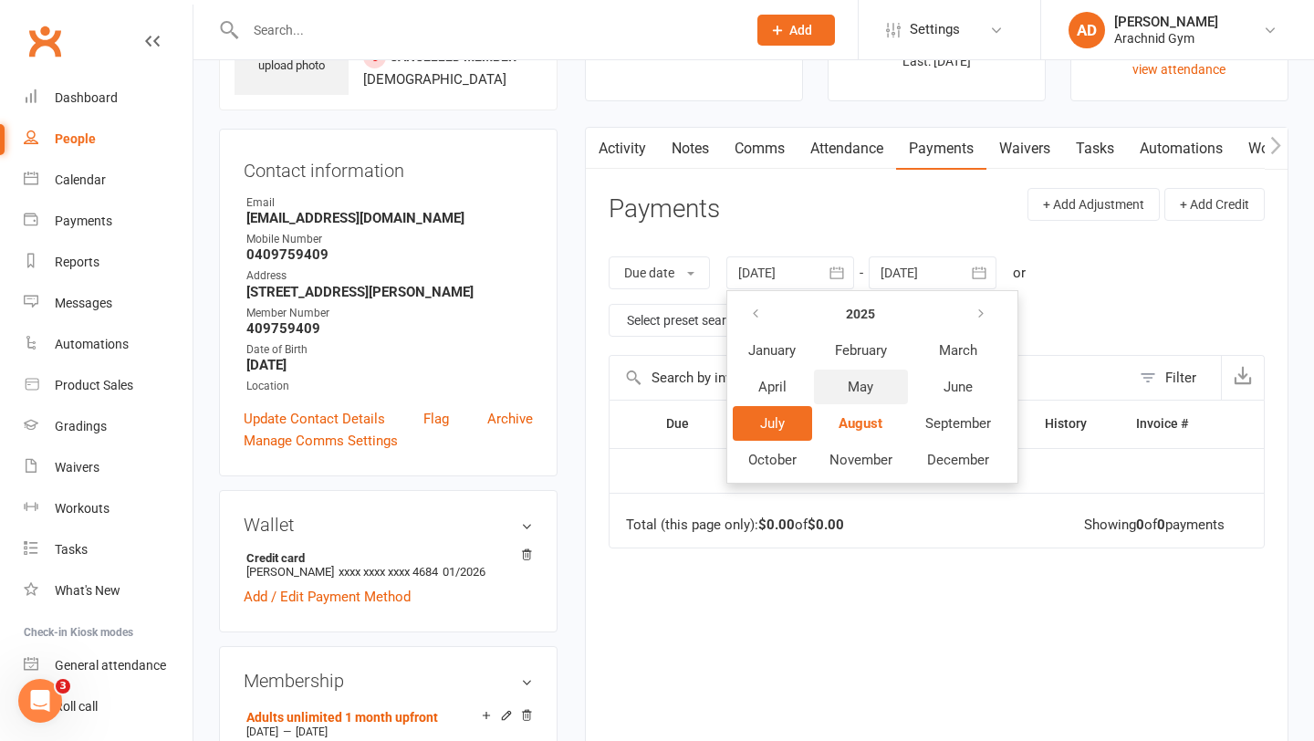  What do you see at coordinates (958, 350) in the screenshot?
I see `span: March` at bounding box center [958, 350].